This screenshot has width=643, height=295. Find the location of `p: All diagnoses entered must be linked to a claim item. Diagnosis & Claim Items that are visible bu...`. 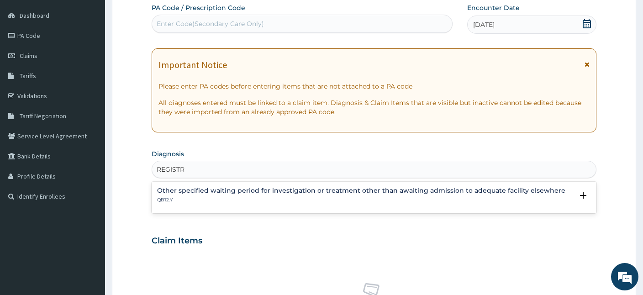

p: All diagnoses entered must be linked to a claim item. Diagnosis & Claim Items that are visible bu... is located at coordinates (374, 107).